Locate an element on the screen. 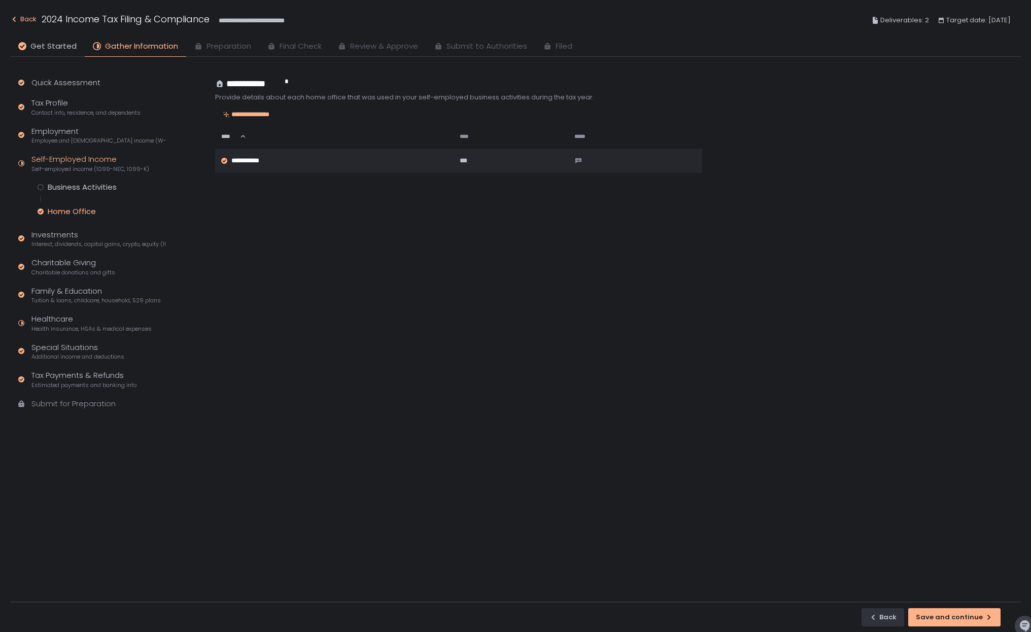 The width and height of the screenshot is (1031, 632). span: Filed is located at coordinates (564, 46).